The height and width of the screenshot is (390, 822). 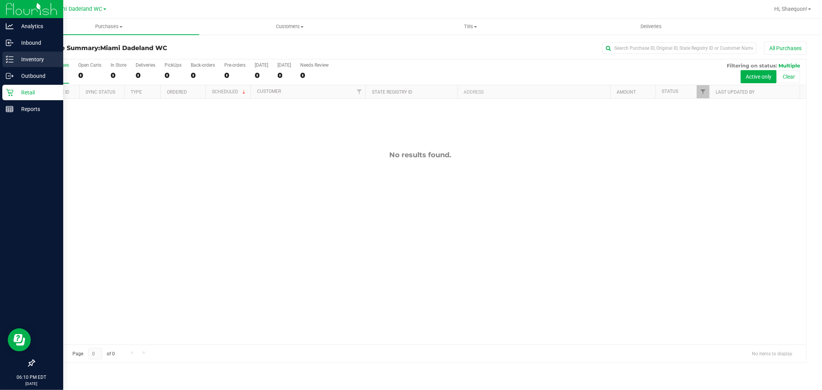 What do you see at coordinates (315, 65) in the screenshot?
I see `div: Needs Review` at bounding box center [315, 65].